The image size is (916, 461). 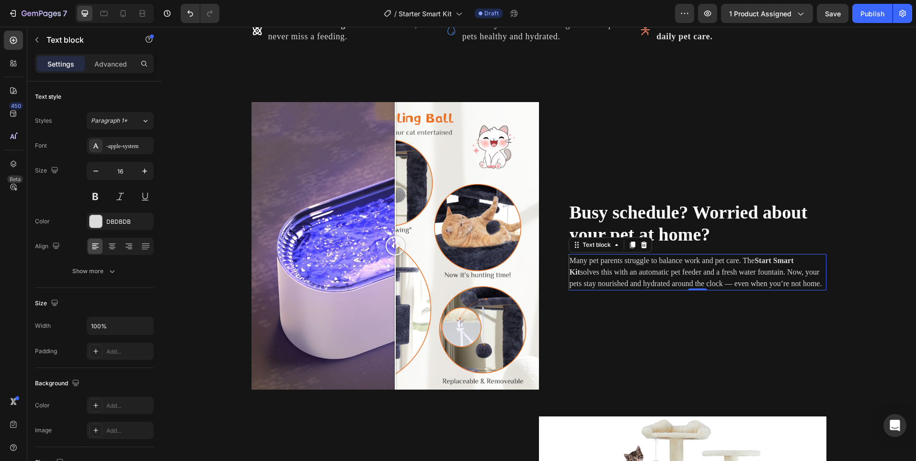 I want to click on p: Settings, so click(x=61, y=64).